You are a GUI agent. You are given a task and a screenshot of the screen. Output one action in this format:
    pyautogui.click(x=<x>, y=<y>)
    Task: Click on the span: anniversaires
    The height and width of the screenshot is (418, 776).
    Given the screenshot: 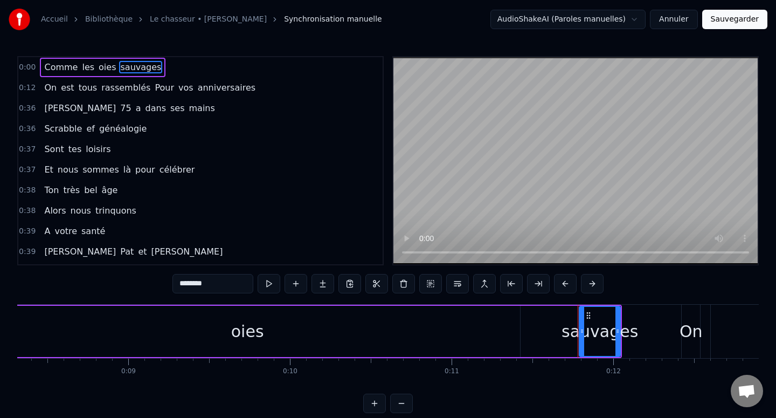 What is the action you would take?
    pyautogui.click(x=226, y=87)
    